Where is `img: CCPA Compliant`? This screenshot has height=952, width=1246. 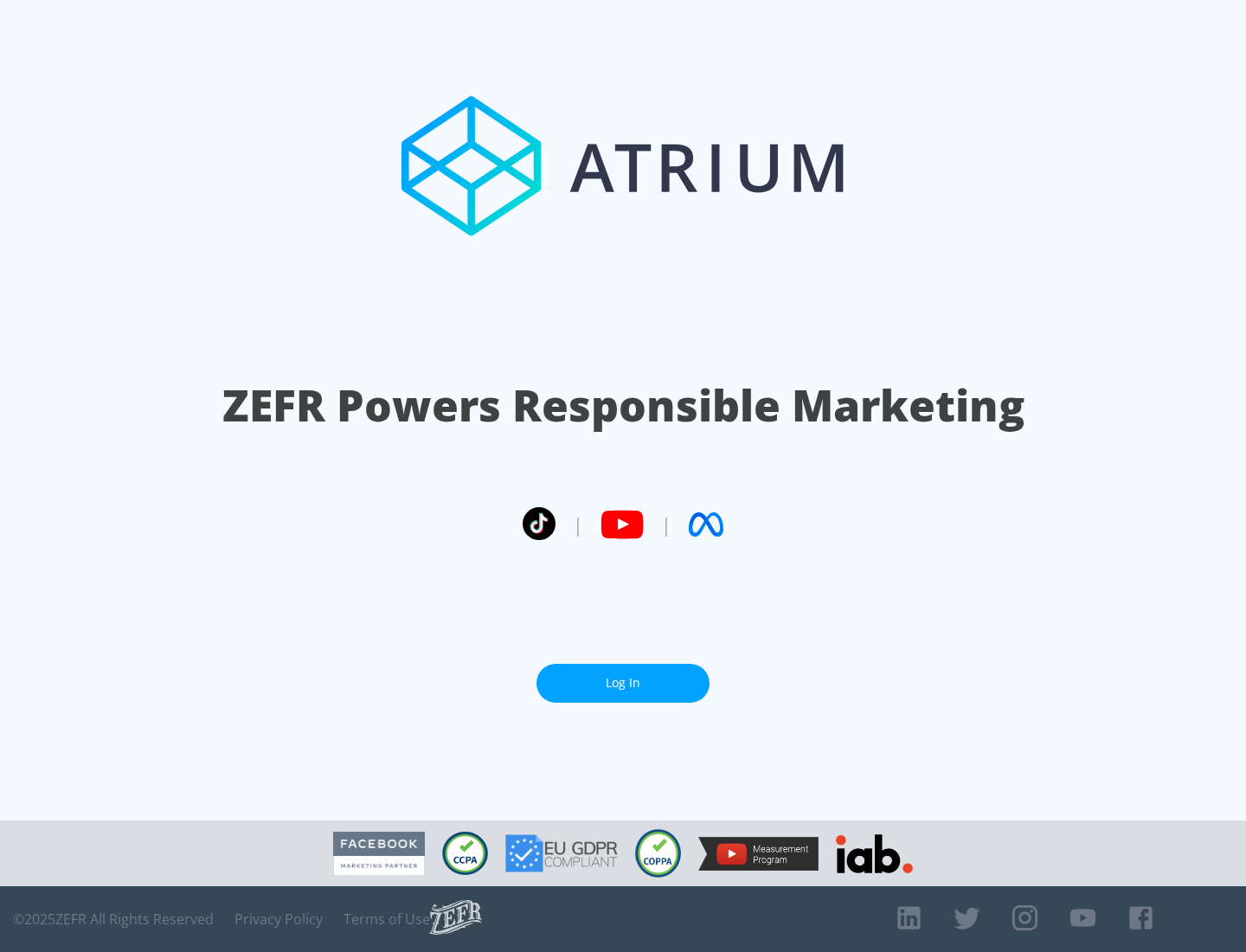 img: CCPA Compliant is located at coordinates (465, 853).